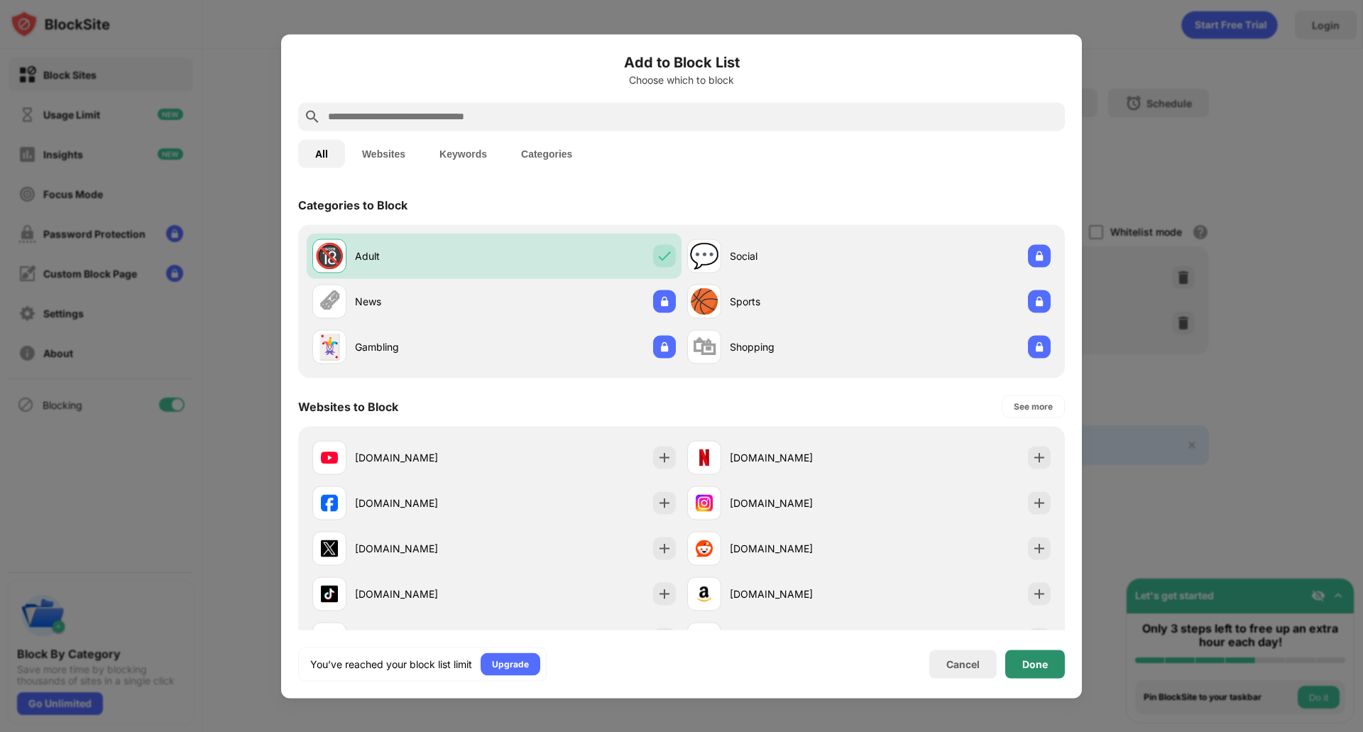 The image size is (1363, 732). I want to click on div: Done, so click(1035, 664).